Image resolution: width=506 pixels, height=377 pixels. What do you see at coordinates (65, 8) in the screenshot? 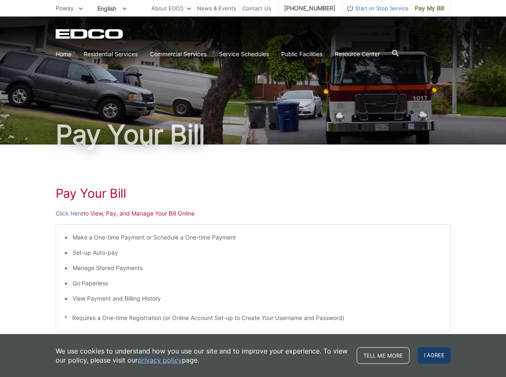
I see `span: Poway` at bounding box center [65, 8].